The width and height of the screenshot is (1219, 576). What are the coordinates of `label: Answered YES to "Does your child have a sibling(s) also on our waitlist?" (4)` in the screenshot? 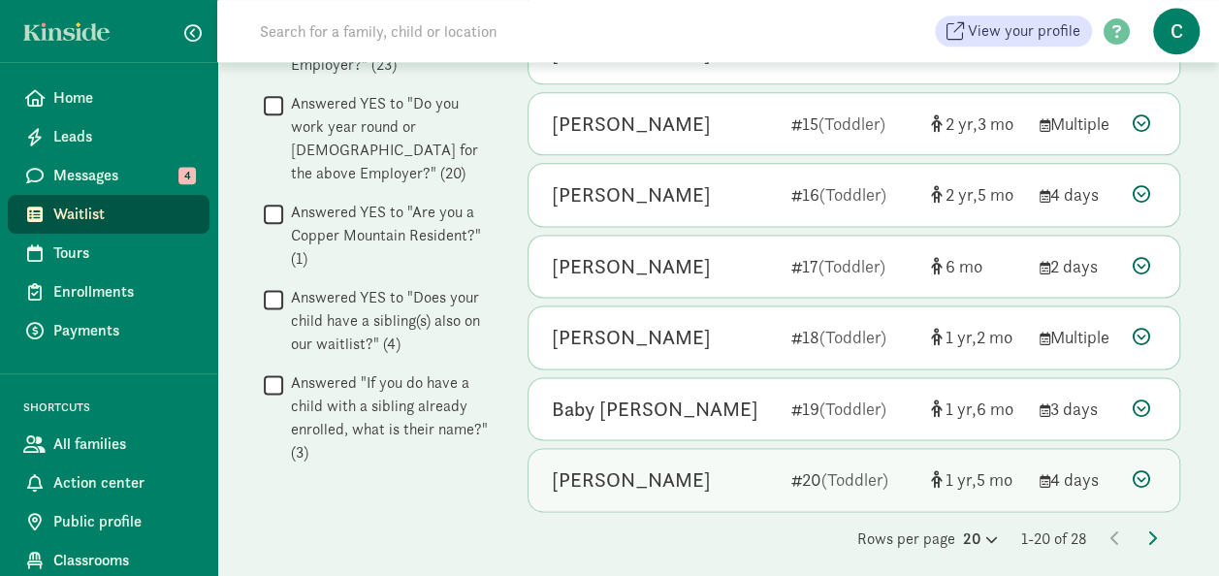 It's located at (386, 321).